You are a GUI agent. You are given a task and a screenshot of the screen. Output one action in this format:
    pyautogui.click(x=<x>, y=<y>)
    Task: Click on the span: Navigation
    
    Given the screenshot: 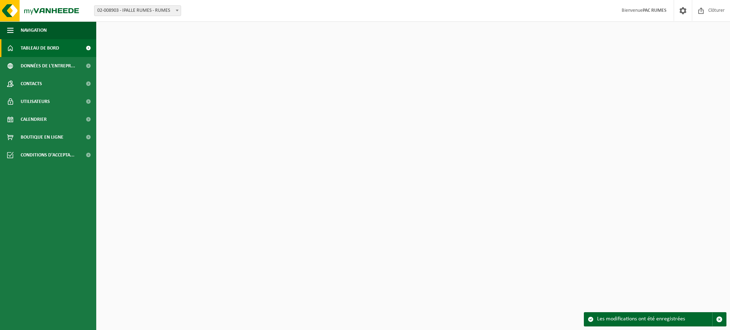 What is the action you would take?
    pyautogui.click(x=33, y=30)
    